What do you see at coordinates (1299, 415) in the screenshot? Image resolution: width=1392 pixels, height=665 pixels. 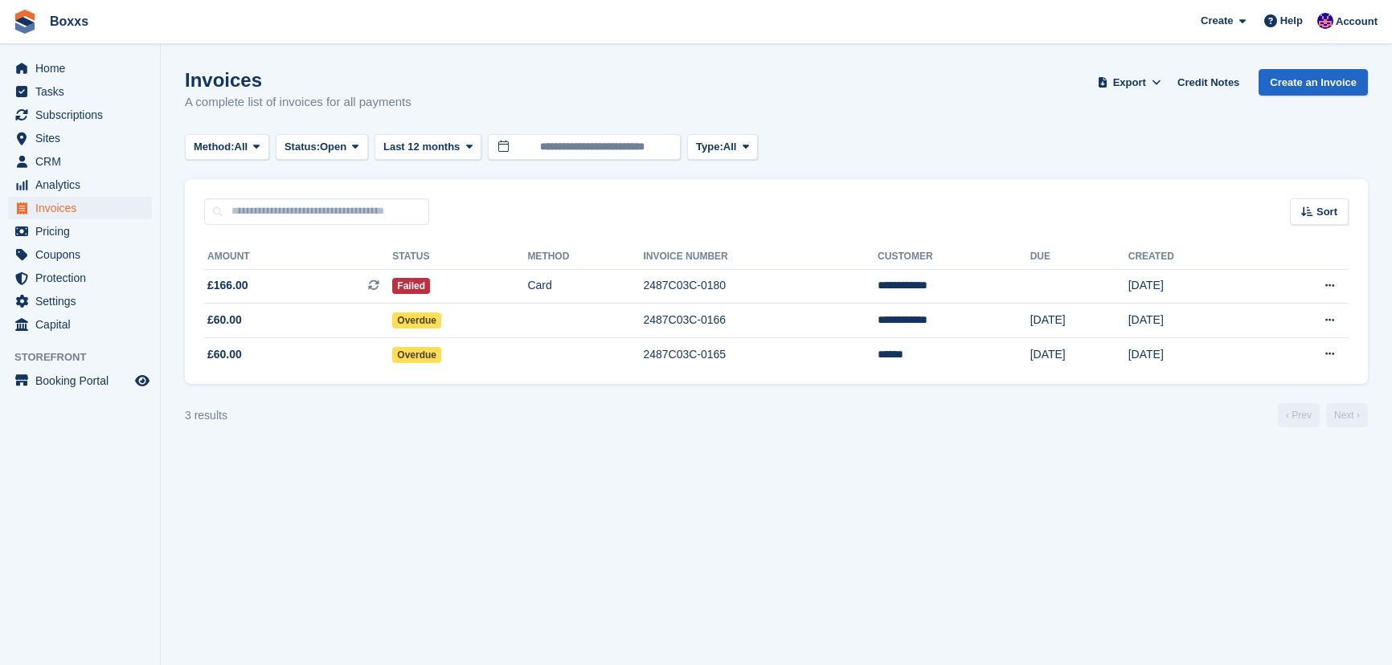 I see `a: Previous` at bounding box center [1299, 415].